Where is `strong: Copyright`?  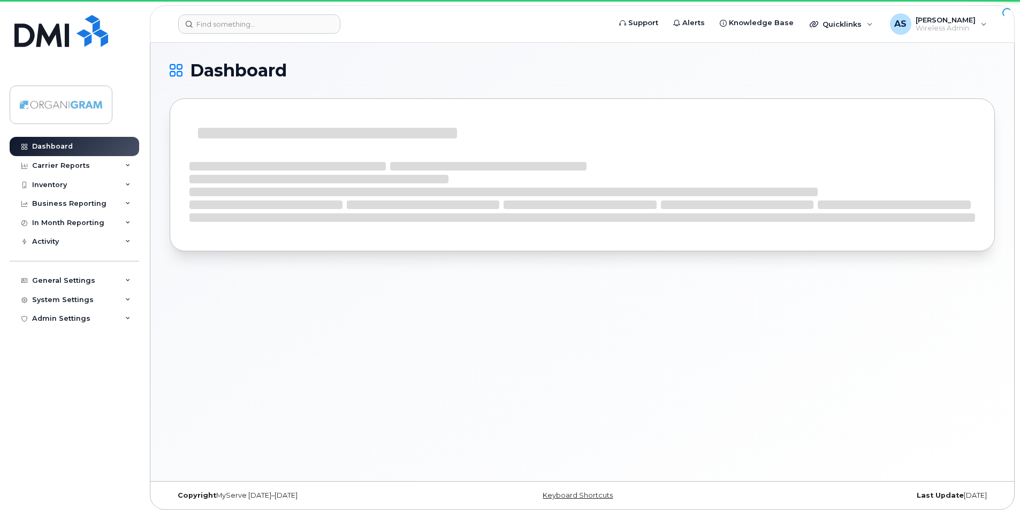 strong: Copyright is located at coordinates (197, 495).